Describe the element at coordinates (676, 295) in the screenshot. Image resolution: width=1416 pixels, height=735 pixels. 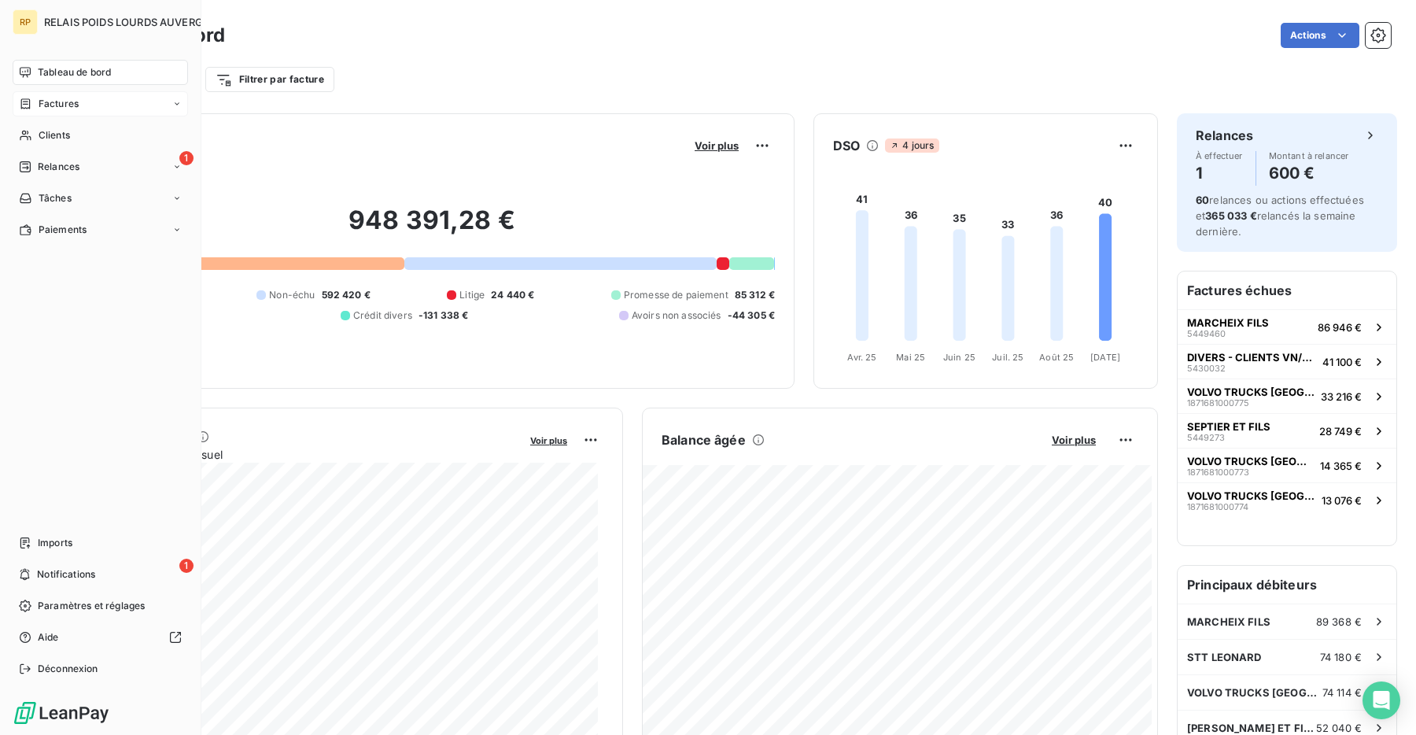
I see `span: Promesse de paiement` at that location.